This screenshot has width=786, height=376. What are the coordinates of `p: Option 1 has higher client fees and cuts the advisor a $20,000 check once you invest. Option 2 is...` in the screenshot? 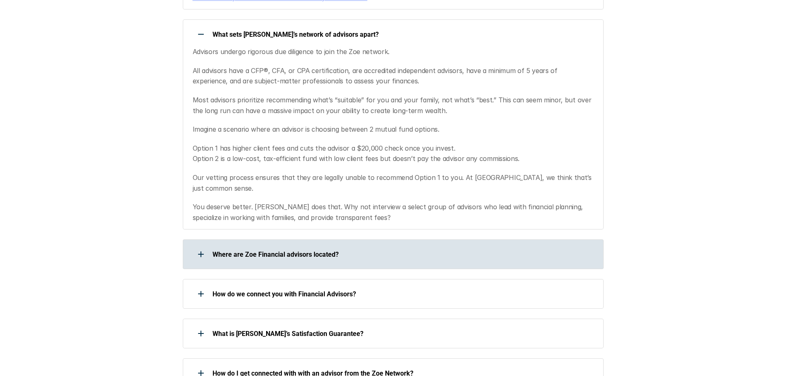 It's located at (393, 153).